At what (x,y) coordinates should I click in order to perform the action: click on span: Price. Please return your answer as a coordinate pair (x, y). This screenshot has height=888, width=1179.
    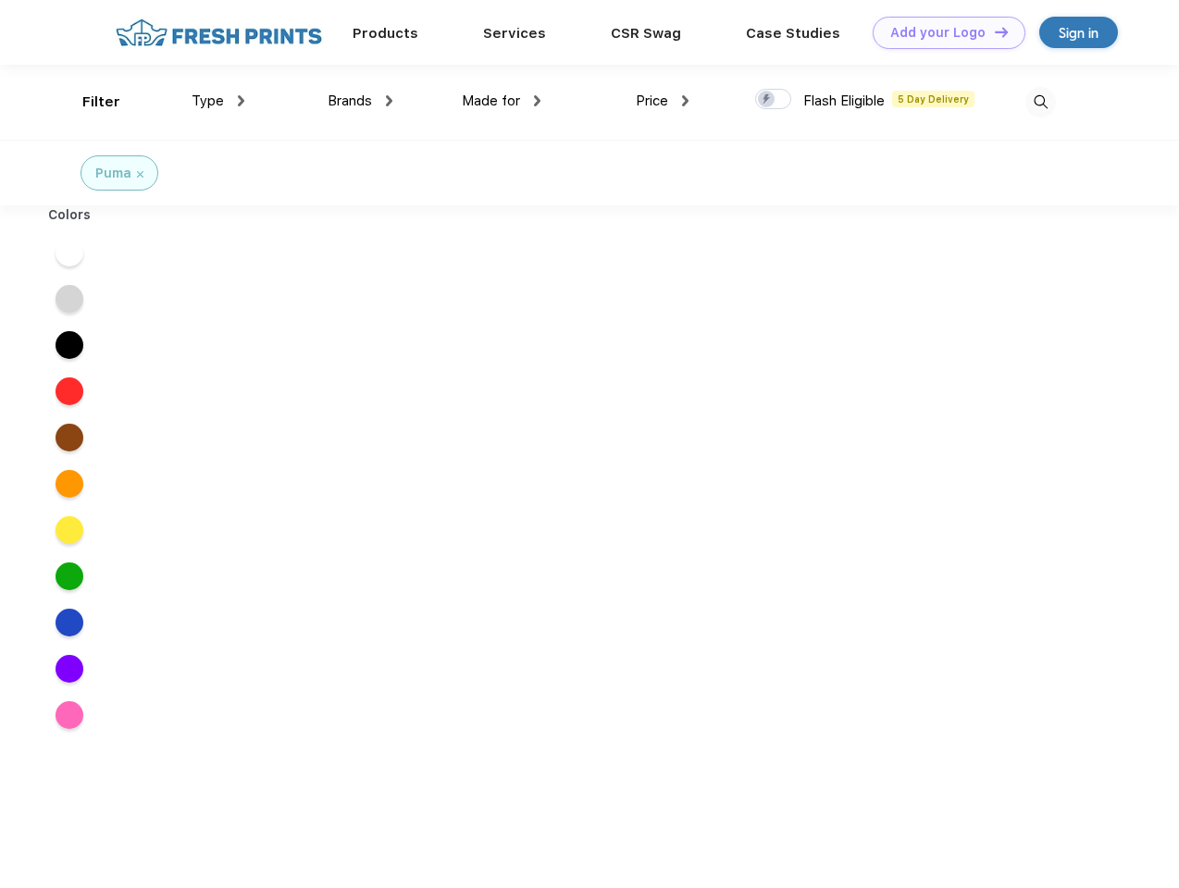
    Looking at the image, I should click on (651, 101).